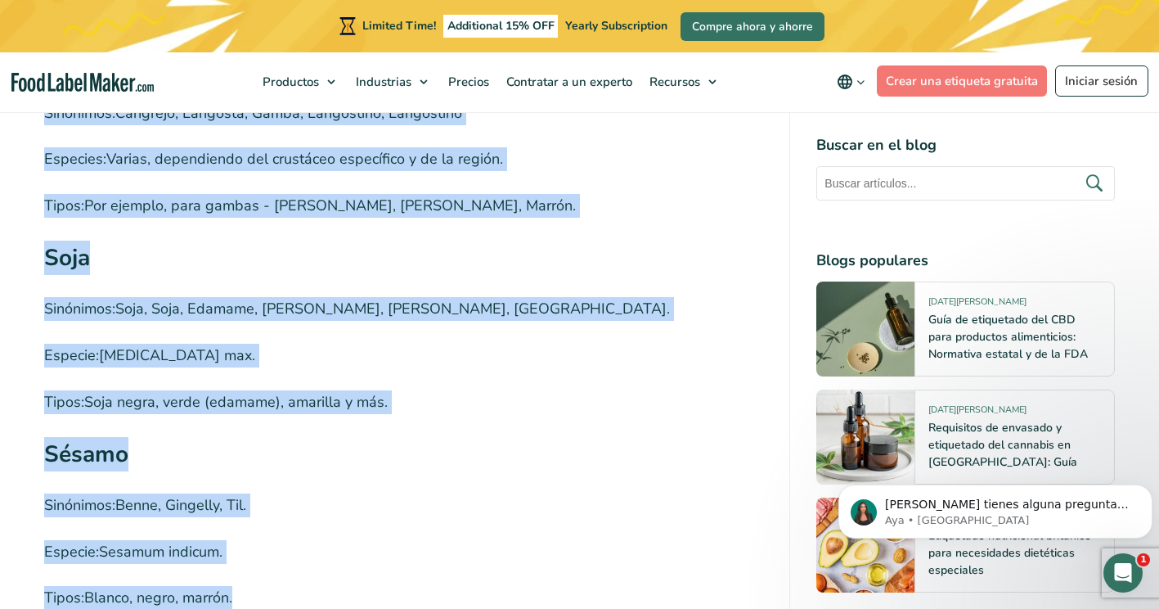  What do you see at coordinates (966, 260) in the screenshot?
I see `h4: Blogs populares` at bounding box center [966, 260].